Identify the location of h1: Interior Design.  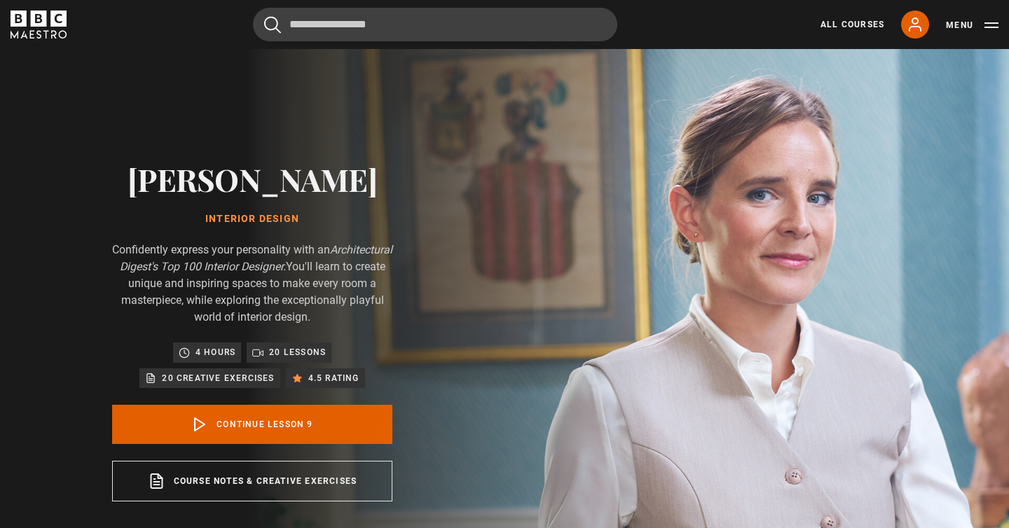
(252, 219).